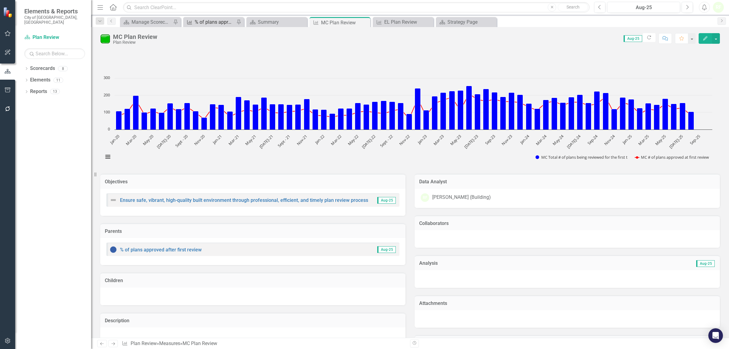  I want to click on img: ClearPoint Strategy, so click(8, 12).